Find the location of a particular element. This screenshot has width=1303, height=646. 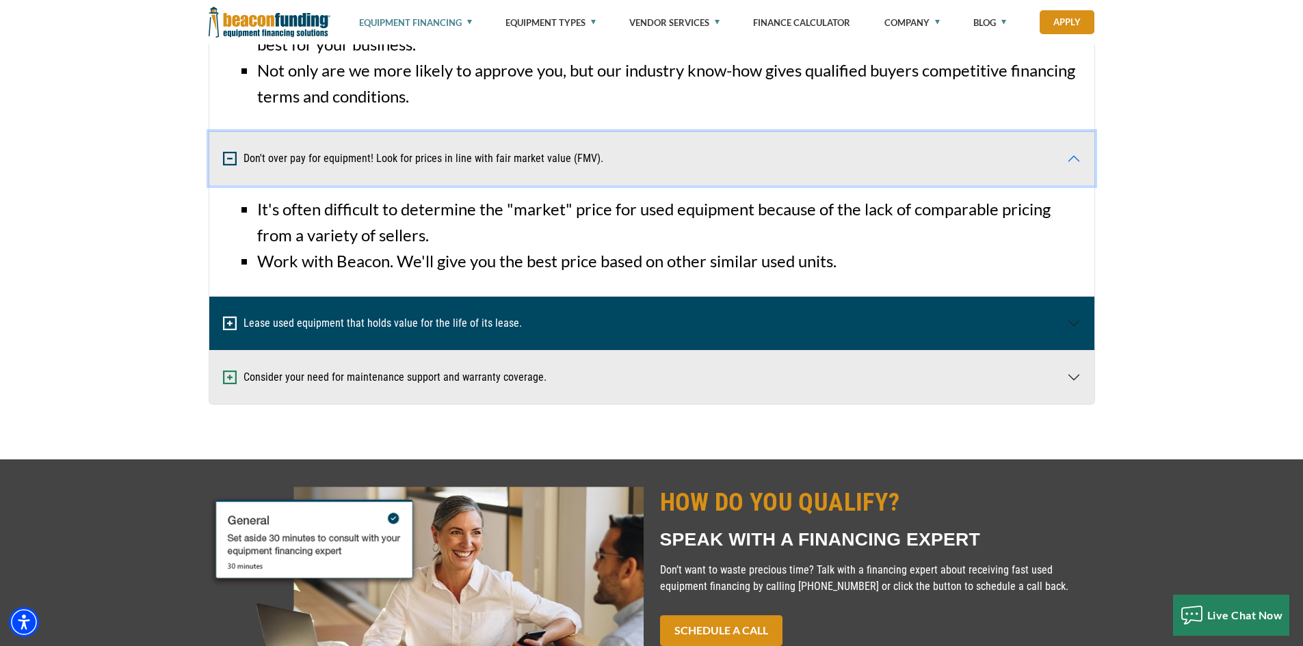

h2: HOW DO YOU QUALIFY? is located at coordinates (878, 503).